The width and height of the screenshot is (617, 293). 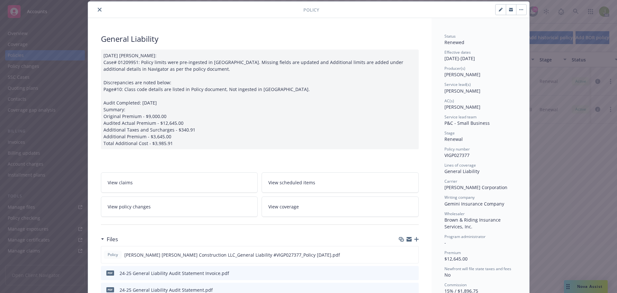 What do you see at coordinates (460, 165) in the screenshot?
I see `span: Lines of coverage` at bounding box center [460, 165].